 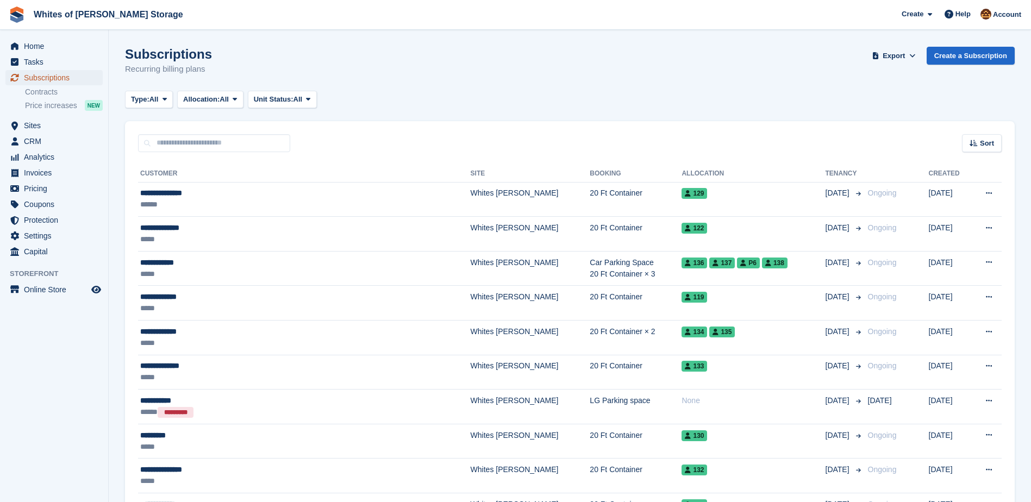 I want to click on span: Pricing, so click(x=57, y=189).